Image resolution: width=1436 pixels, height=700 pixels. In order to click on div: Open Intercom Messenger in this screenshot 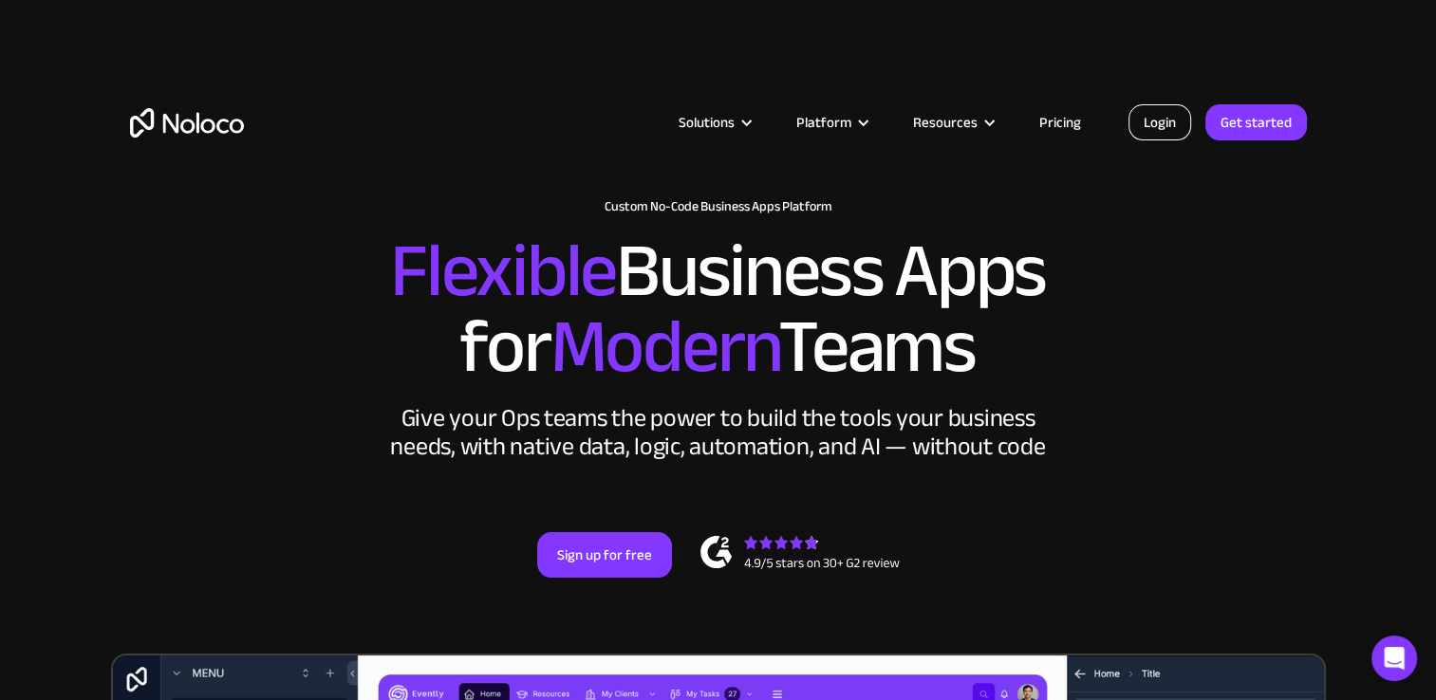, I will do `click(1394, 659)`.